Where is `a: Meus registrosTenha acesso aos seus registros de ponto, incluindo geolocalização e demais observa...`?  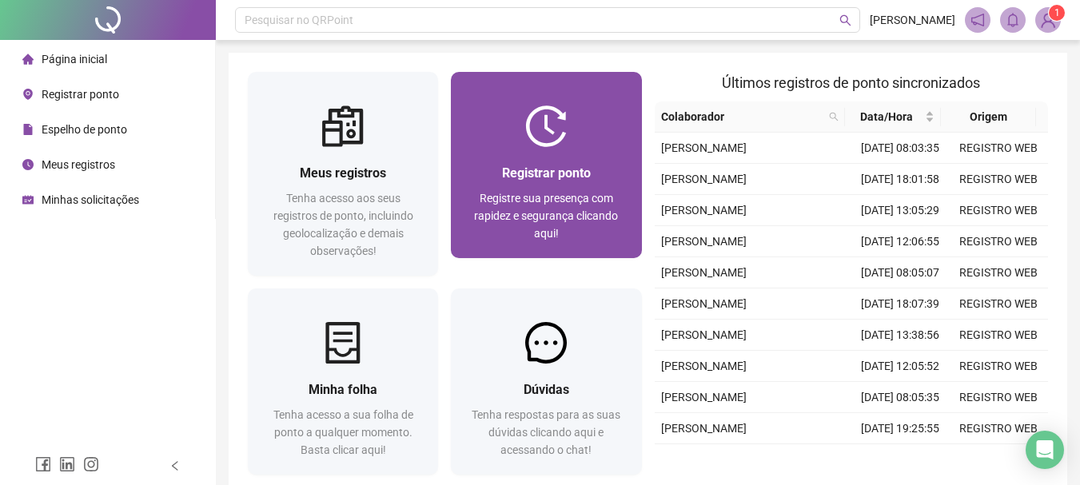 a: Meus registrosTenha acesso aos seus registros de ponto, incluindo geolocalização e demais observa... is located at coordinates (343, 173).